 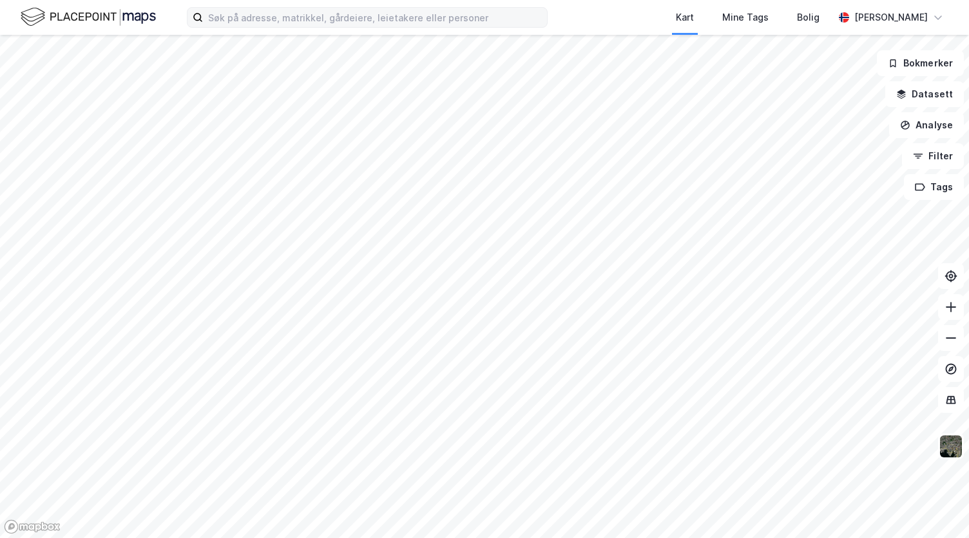 I want to click on input: Søk på adresse, matrikkel, gårdeiere, leietakere eller personer, so click(x=375, y=17).